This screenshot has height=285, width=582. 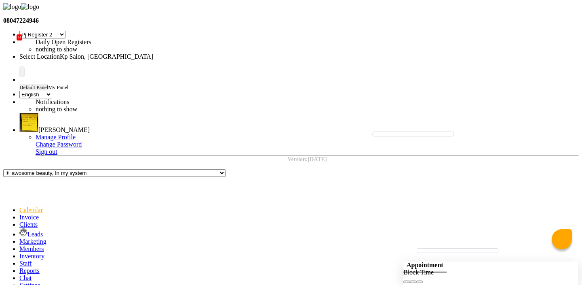 What do you see at coordinates (31, 209) in the screenshot?
I see `span: Calendar` at bounding box center [31, 209].